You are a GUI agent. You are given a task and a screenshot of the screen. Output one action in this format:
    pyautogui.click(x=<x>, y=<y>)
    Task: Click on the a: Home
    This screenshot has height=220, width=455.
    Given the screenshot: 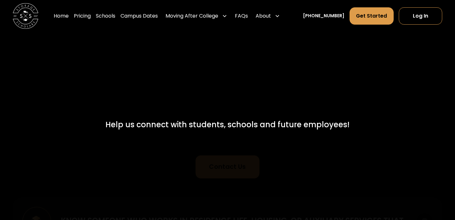 What is the action you would take?
    pyautogui.click(x=61, y=16)
    